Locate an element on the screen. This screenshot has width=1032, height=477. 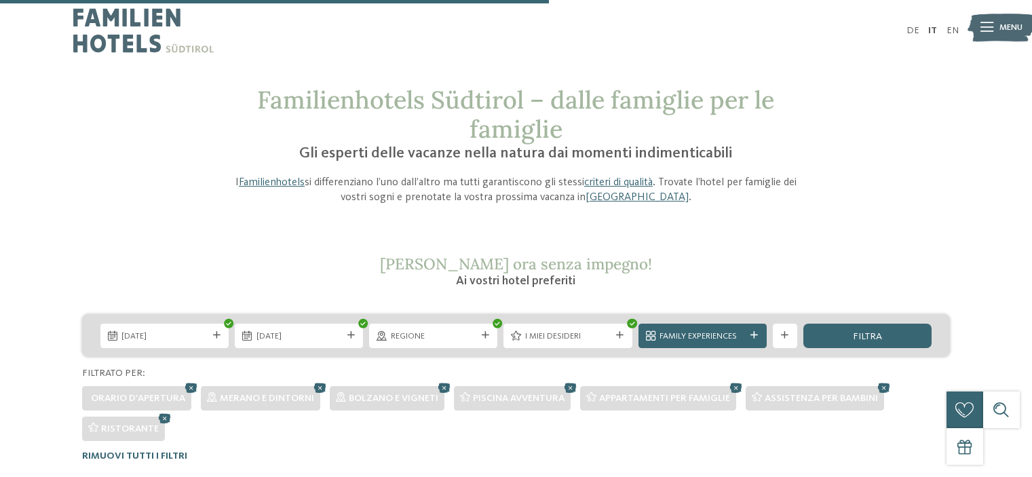
span: I miei desideri is located at coordinates (568, 337).